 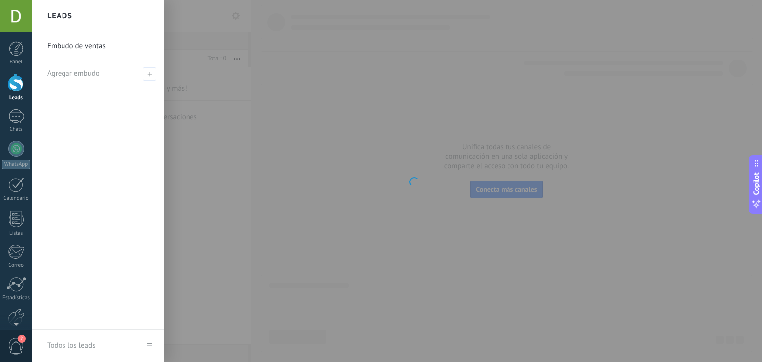 What do you see at coordinates (98, 346) in the screenshot?
I see `a: Todos los leads` at bounding box center [98, 346].